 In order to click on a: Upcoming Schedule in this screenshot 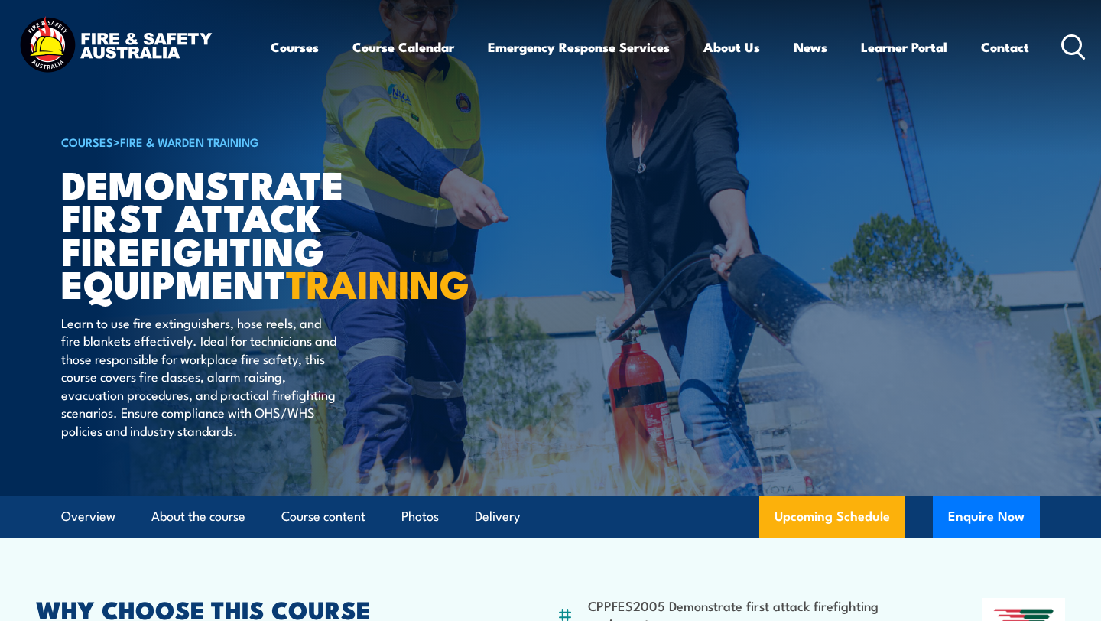, I will do `click(832, 517)`.